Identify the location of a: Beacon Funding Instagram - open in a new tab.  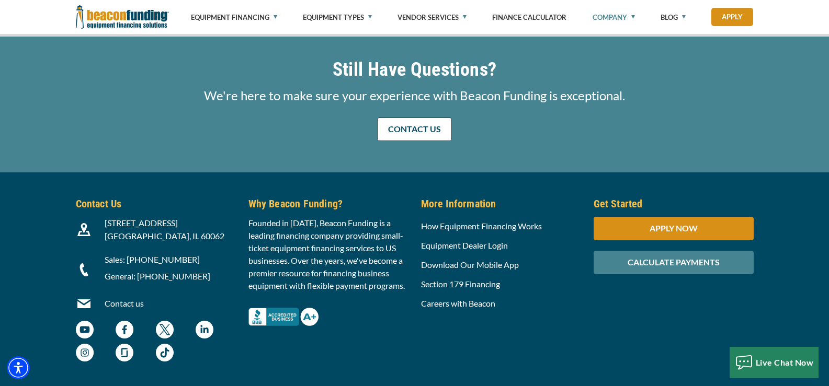
(85, 354).